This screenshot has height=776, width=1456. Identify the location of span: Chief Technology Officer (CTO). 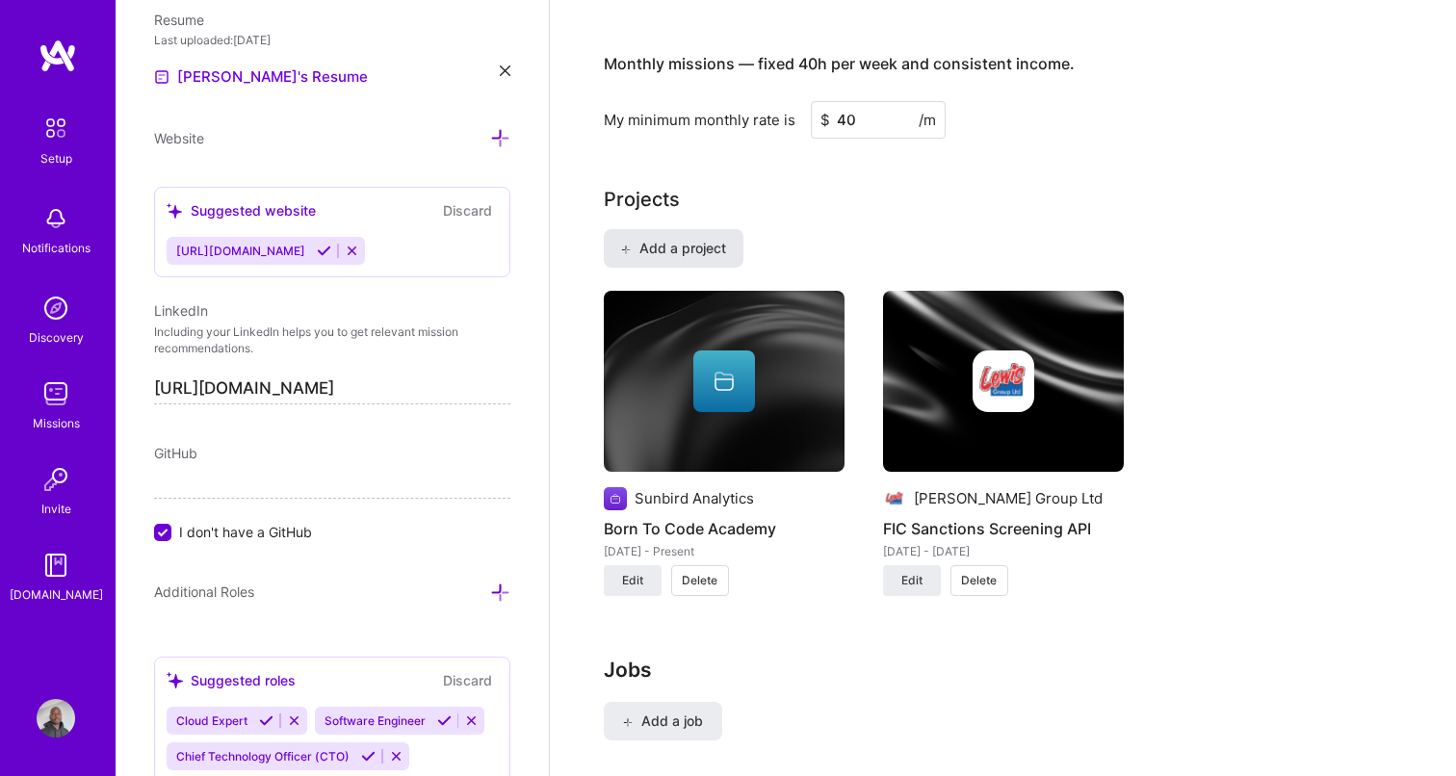
(263, 756).